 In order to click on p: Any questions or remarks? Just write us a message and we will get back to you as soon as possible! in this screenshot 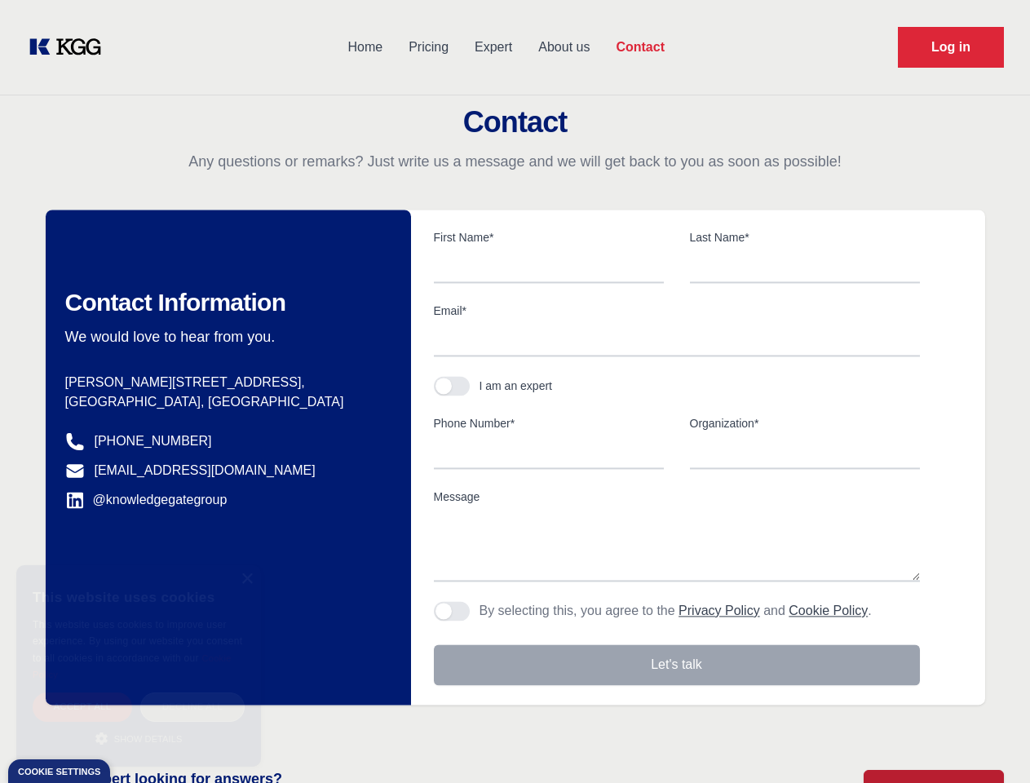, I will do `click(515, 162)`.